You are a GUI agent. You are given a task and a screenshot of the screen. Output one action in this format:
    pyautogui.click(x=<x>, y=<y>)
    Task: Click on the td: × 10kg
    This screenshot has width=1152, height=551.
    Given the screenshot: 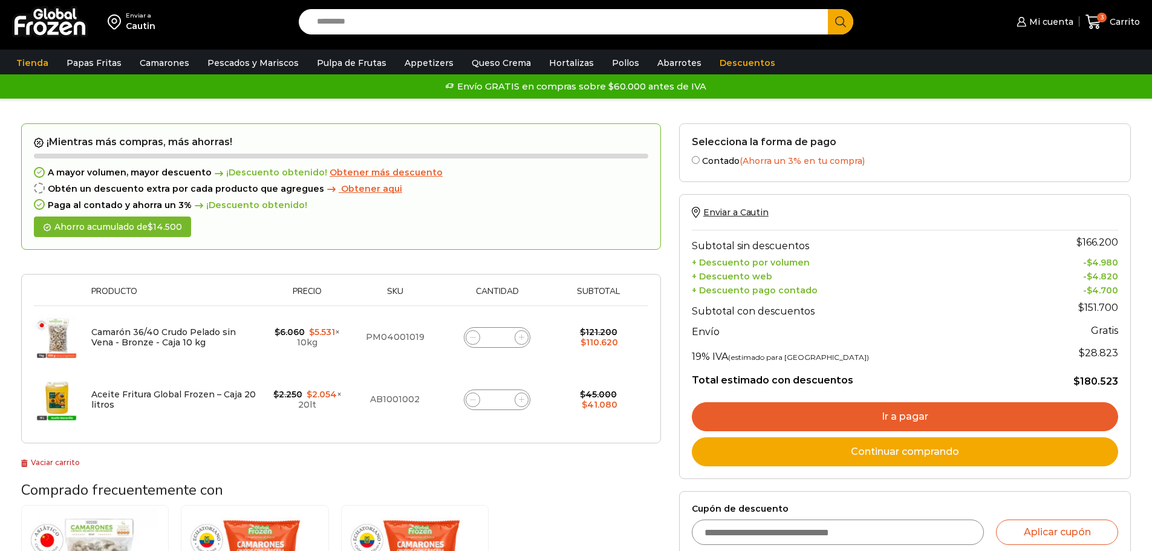 What is the action you would take?
    pyautogui.click(x=307, y=337)
    